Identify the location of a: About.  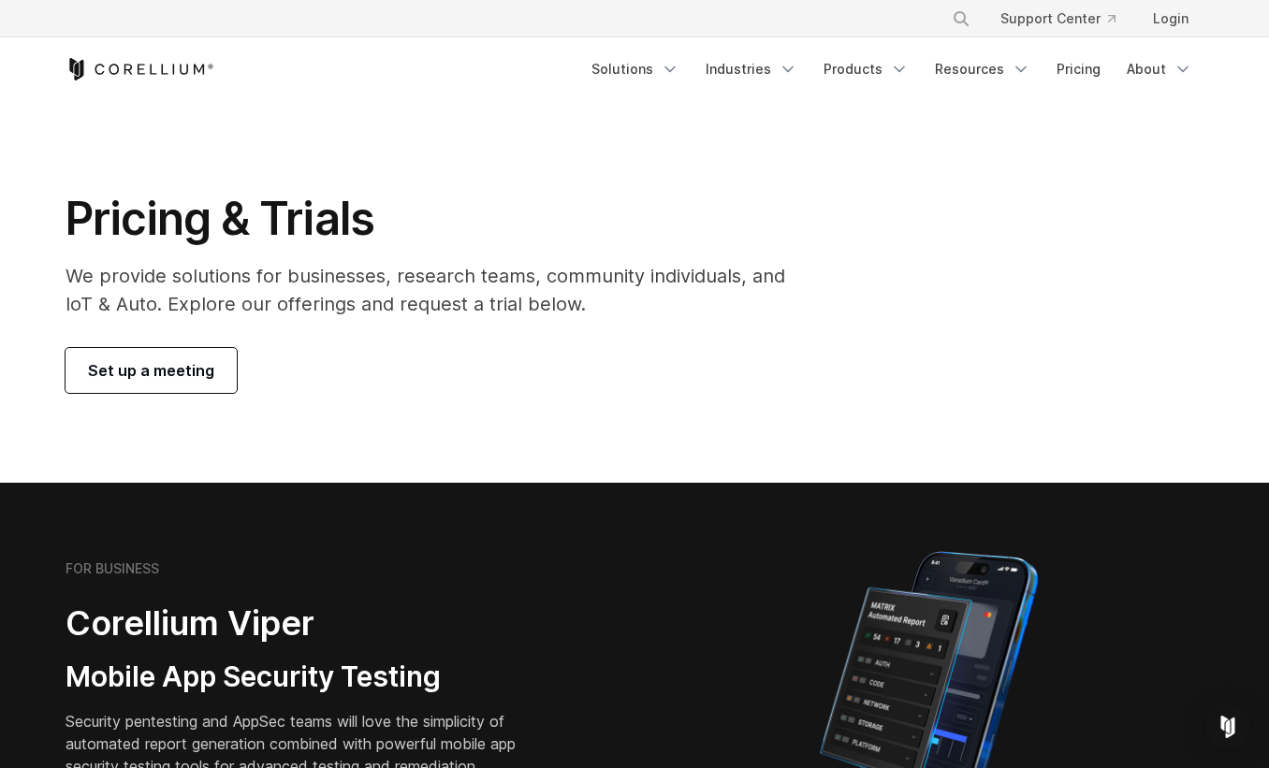
(1159, 69).